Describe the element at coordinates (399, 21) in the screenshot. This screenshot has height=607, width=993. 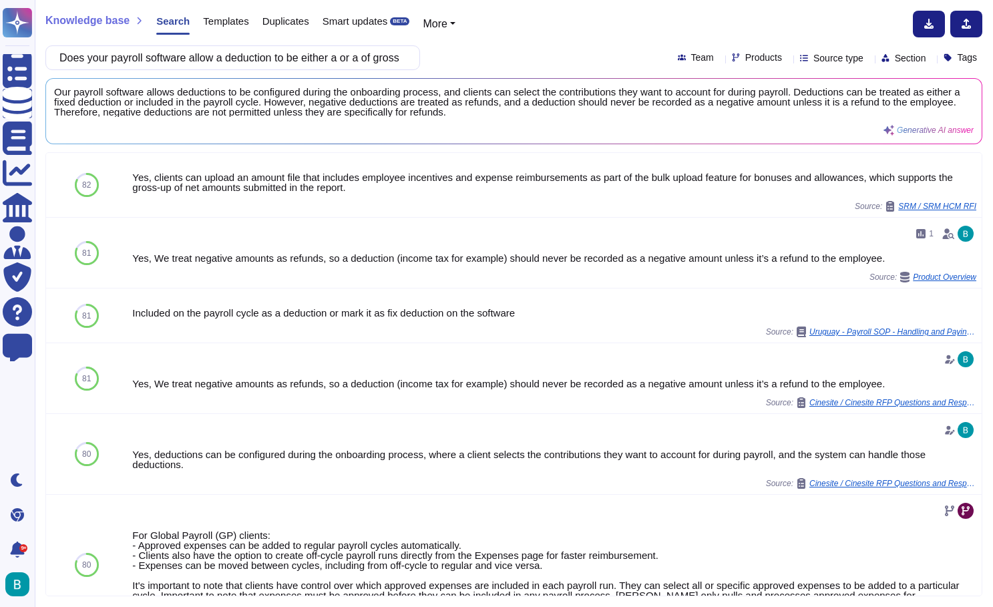
I see `div: BETA` at that location.